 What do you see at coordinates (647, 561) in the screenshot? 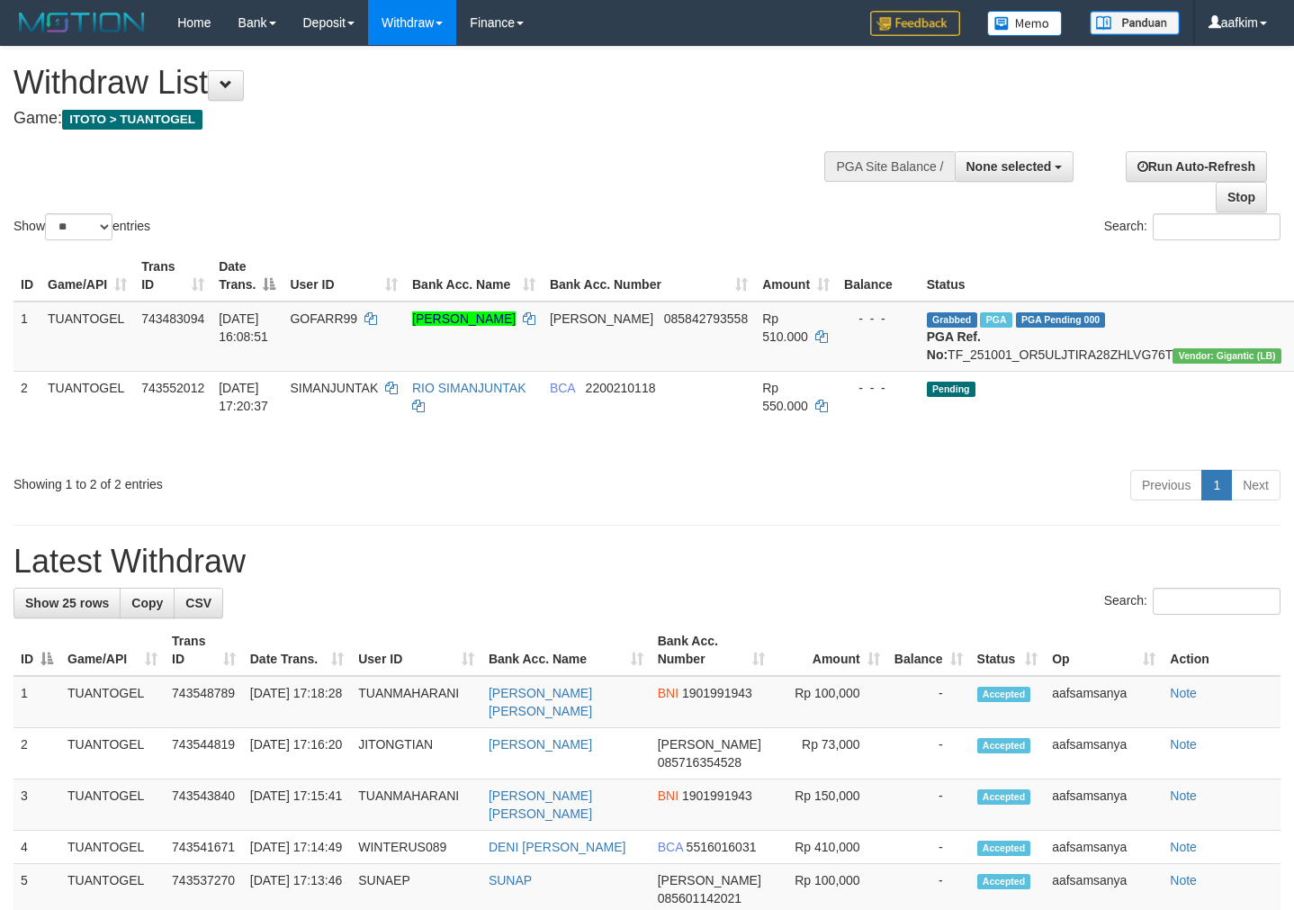
I see `h1: Latest Withdraw` at bounding box center [647, 561].